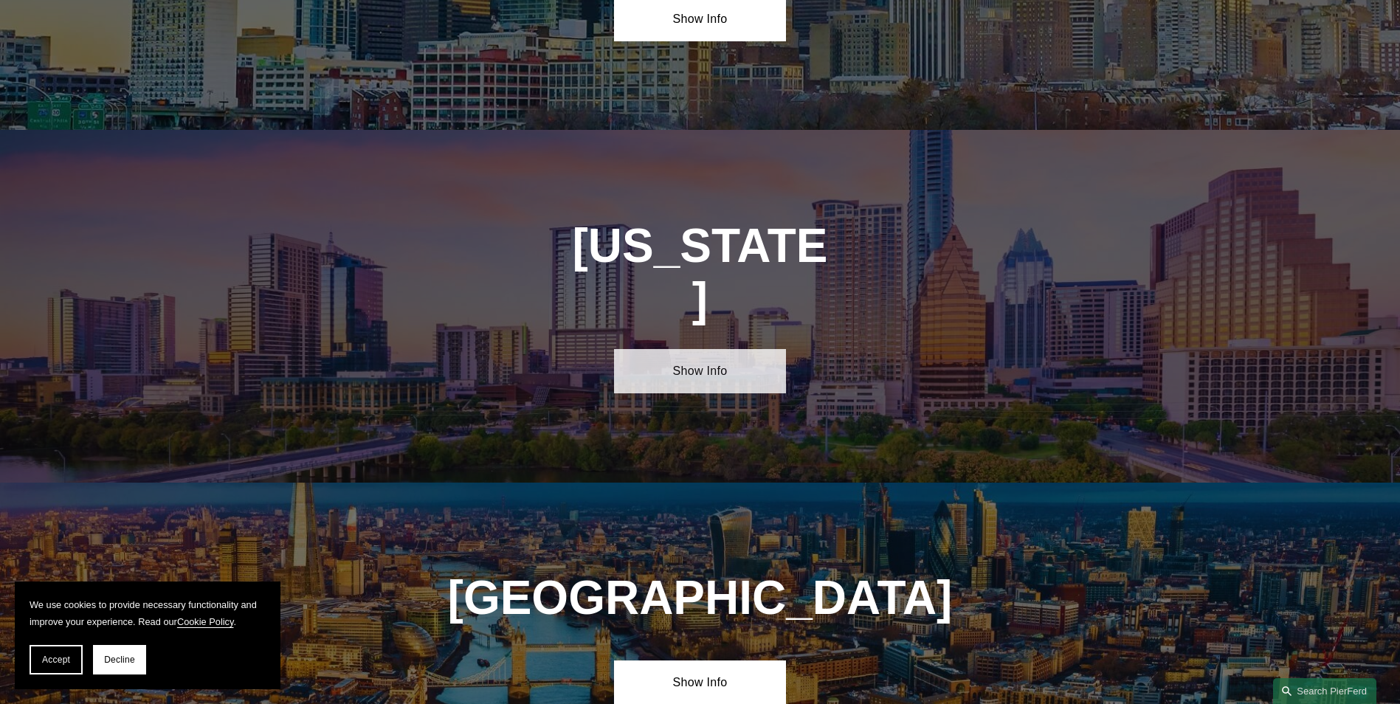 The image size is (1400, 704). Describe the element at coordinates (56, 660) in the screenshot. I see `span: Accept` at that location.